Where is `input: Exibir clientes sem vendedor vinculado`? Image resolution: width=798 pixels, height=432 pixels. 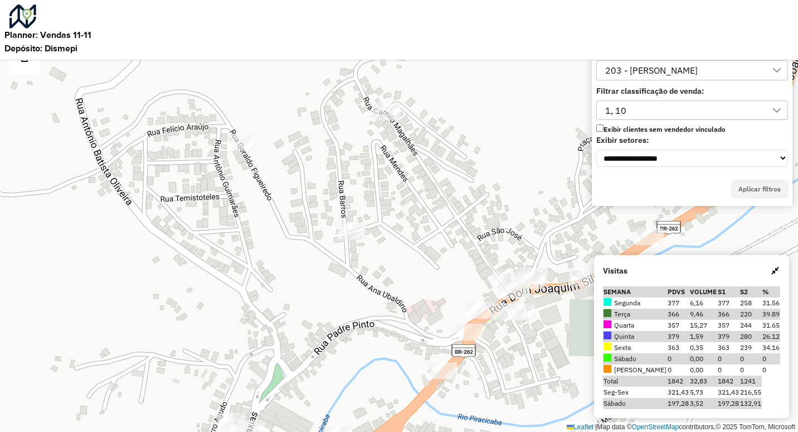 input: Exibir clientes sem vendedor vinculado is located at coordinates (600, 128).